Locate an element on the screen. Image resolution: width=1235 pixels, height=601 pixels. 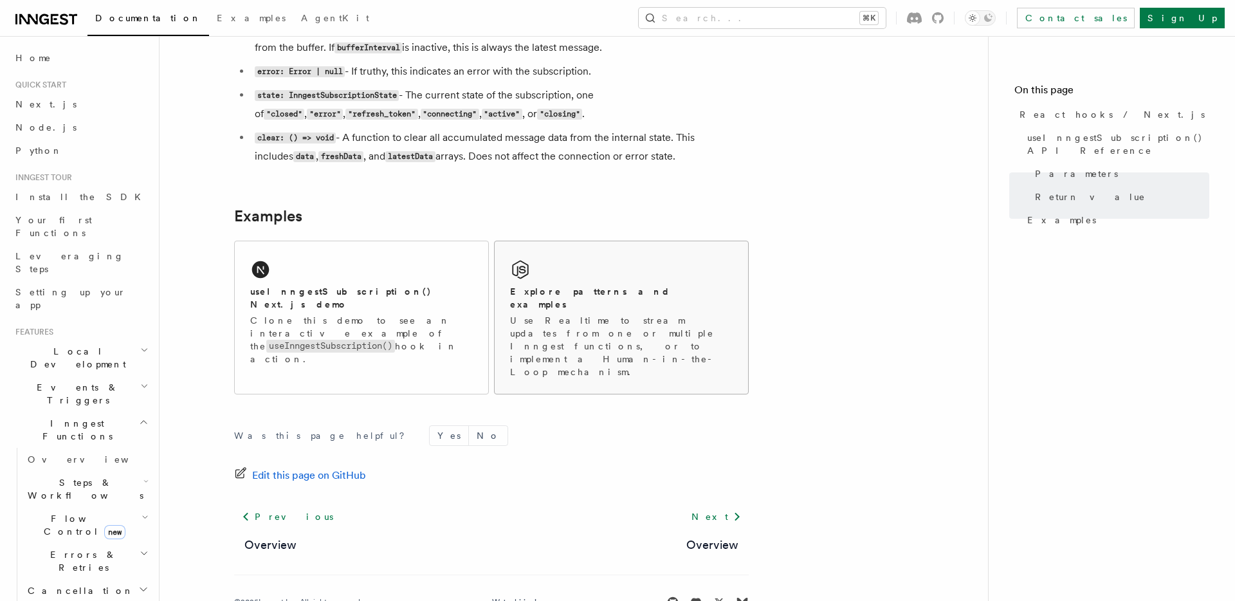
button: Errors & Retries is located at coordinates (87, 561).